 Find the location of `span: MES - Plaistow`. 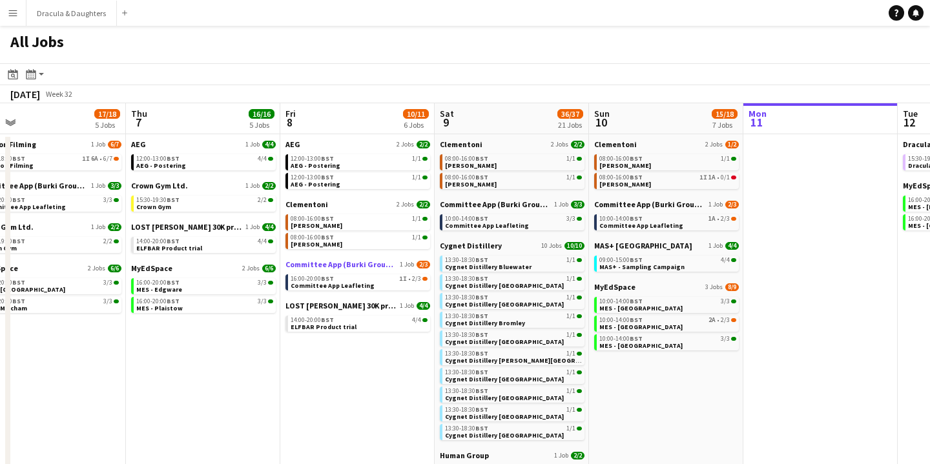

span: MES - Plaistow is located at coordinates (159, 308).